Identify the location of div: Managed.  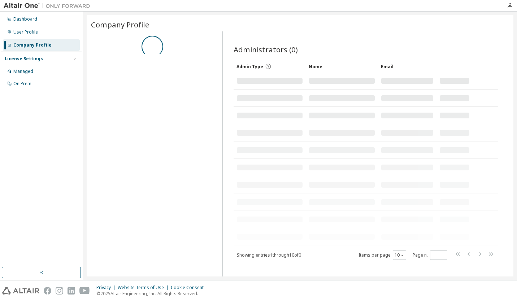
(23, 71).